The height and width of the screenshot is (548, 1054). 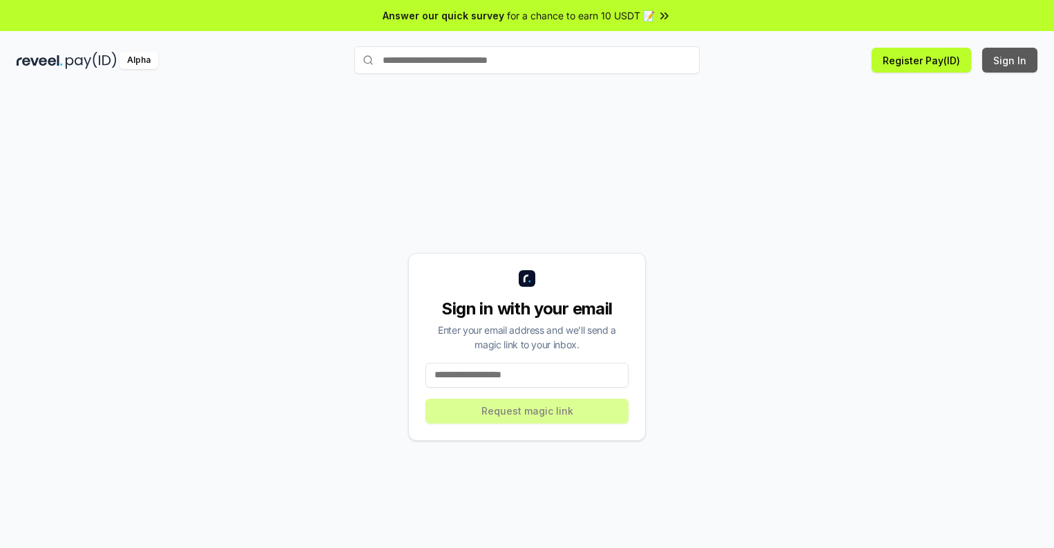 I want to click on div: Enter your email address and we’ll send a magic link to your inbox., so click(x=527, y=337).